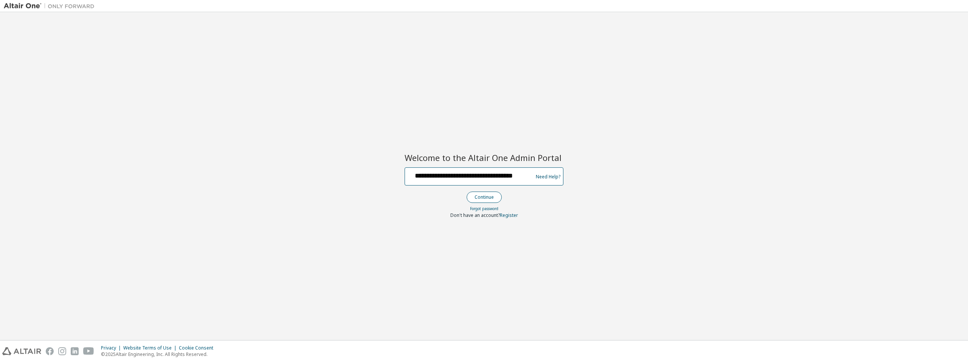 This screenshot has width=968, height=362. I want to click on div: Website Terms of Use, so click(151, 348).